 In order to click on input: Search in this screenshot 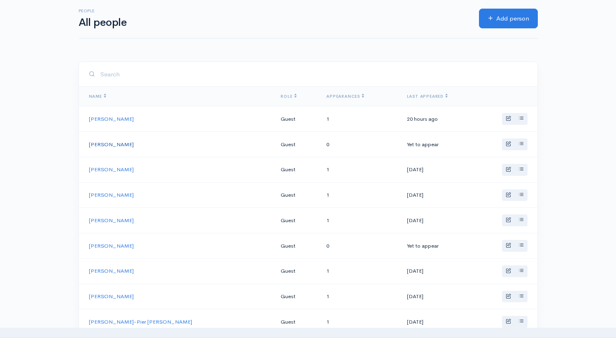, I will do `click(313, 74)`.